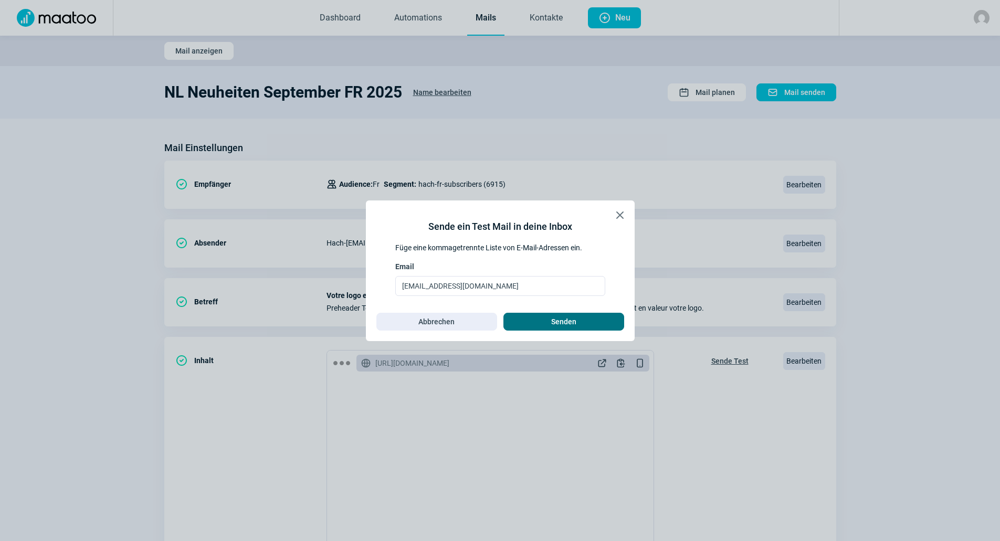  What do you see at coordinates (500, 227) in the screenshot?
I see `div: Sende ein Test Mail in deine Inbox` at bounding box center [500, 227].